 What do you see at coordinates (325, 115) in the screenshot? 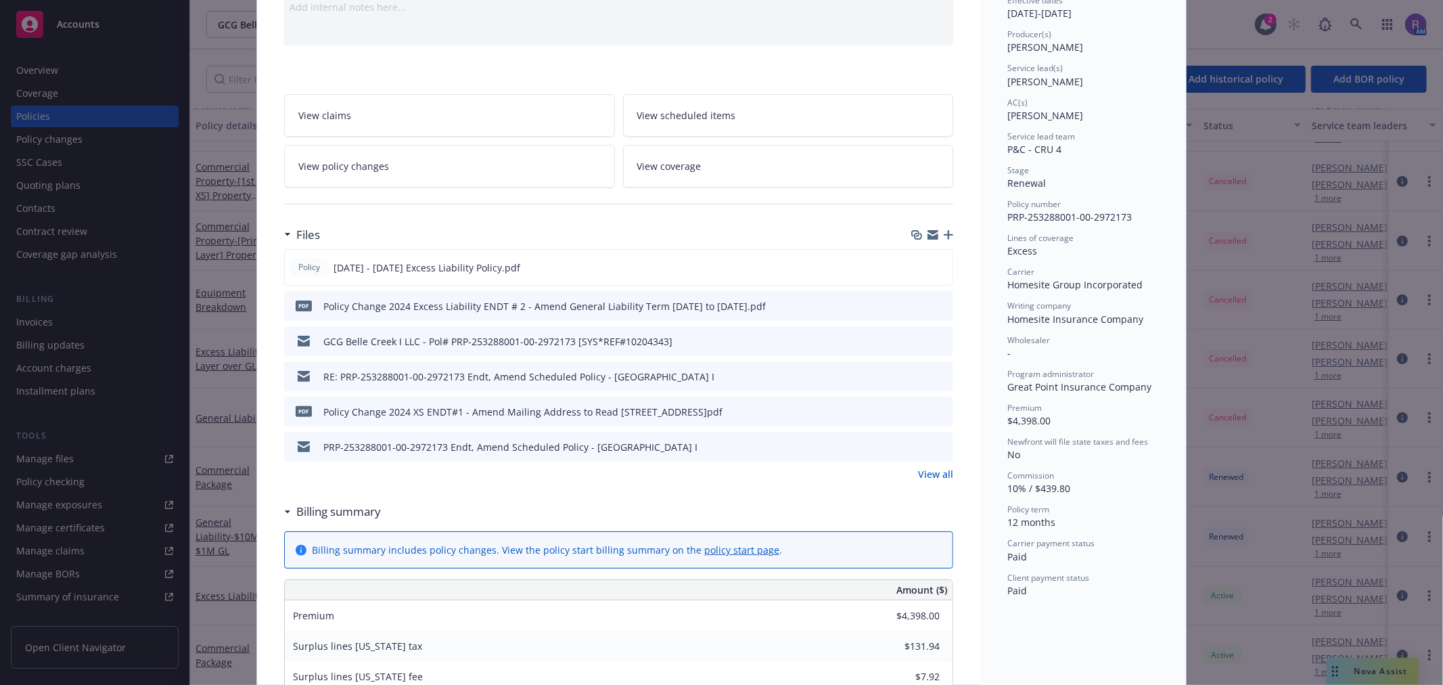
I see `span: View claims` at bounding box center [325, 115].